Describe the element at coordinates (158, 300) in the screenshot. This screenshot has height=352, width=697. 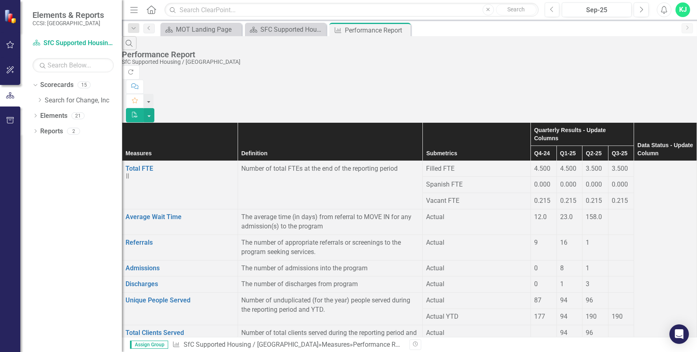
I see `a: Unique People Served` at that location.